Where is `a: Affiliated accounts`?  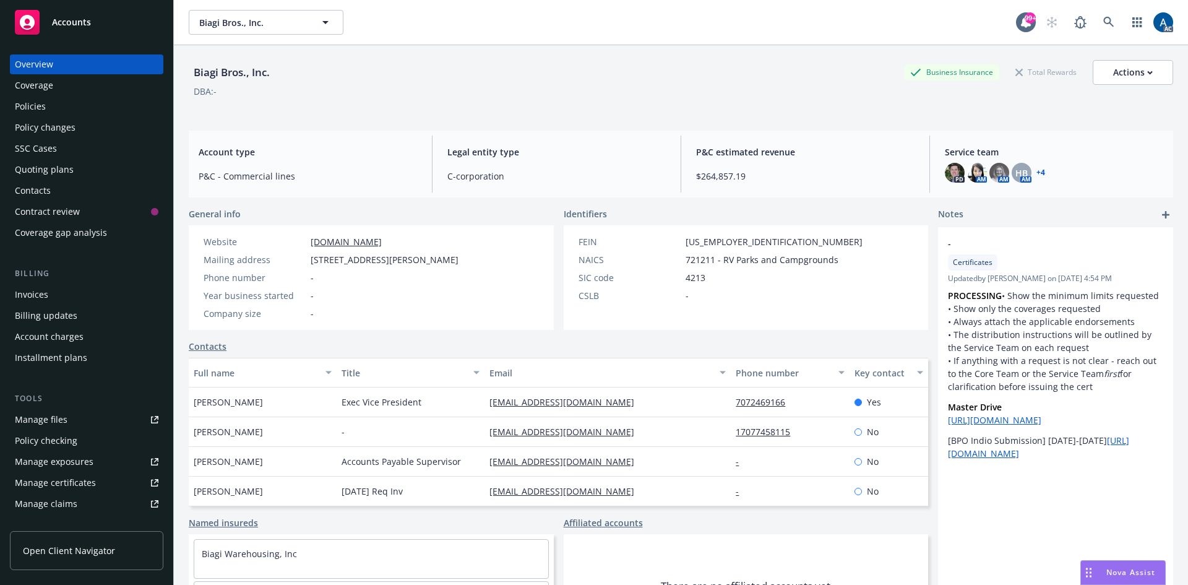
a: Affiliated accounts is located at coordinates (603, 522).